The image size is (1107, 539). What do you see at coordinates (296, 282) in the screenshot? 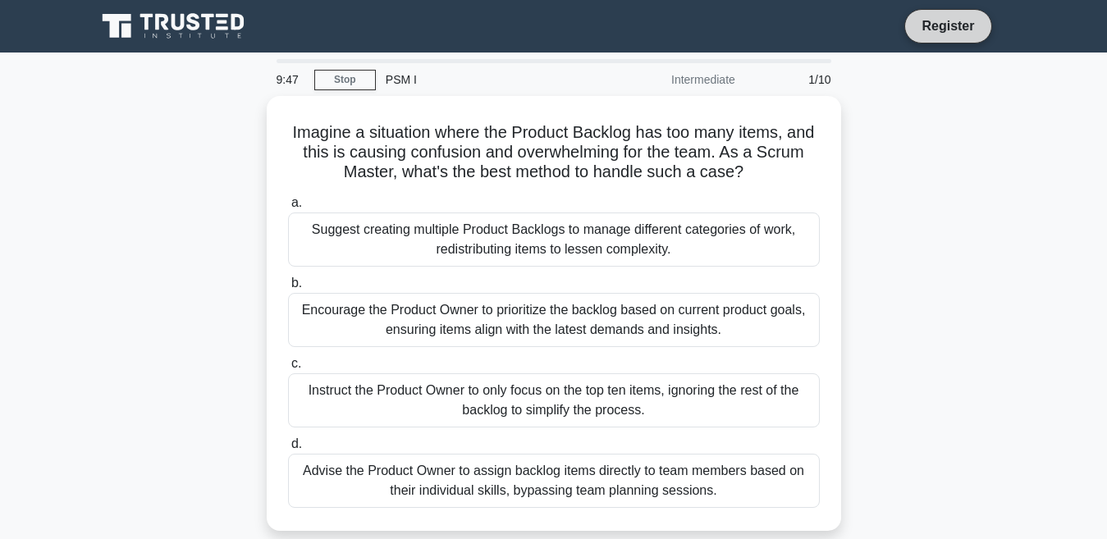
I see `span: b.` at bounding box center [296, 282].